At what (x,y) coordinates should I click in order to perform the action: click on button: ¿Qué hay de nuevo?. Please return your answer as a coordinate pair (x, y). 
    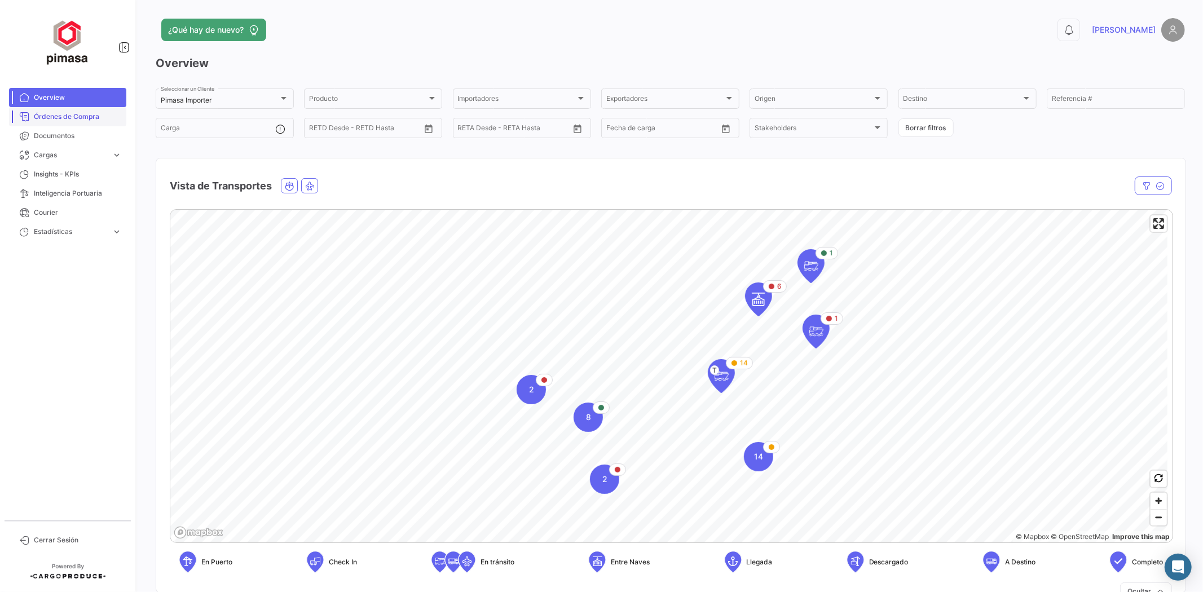
    Looking at the image, I should click on (214, 30).